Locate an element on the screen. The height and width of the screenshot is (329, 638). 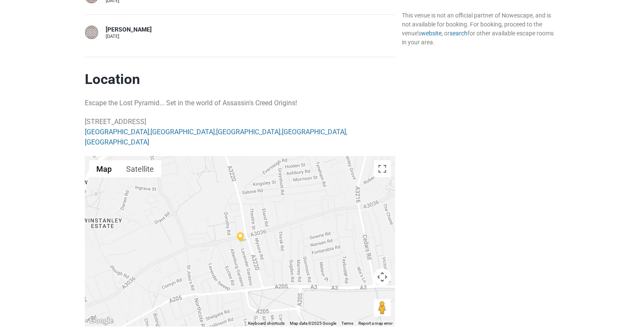
a: Open this area in Google Maps (opens a new window) is located at coordinates (101, 321).